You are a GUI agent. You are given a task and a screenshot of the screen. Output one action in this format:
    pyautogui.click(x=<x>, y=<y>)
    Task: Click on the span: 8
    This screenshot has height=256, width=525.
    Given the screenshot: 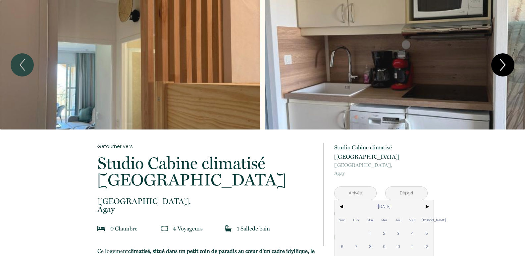 What is the action you would take?
    pyautogui.click(x=370, y=247)
    